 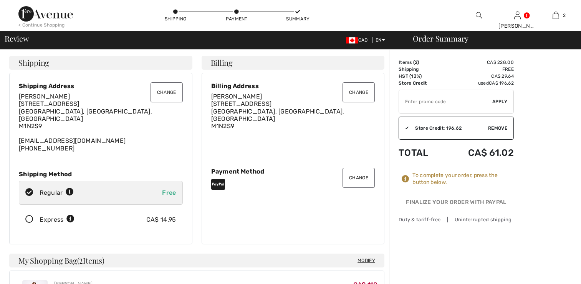 I want to click on td: CA$ 228.00, so click(x=479, y=62).